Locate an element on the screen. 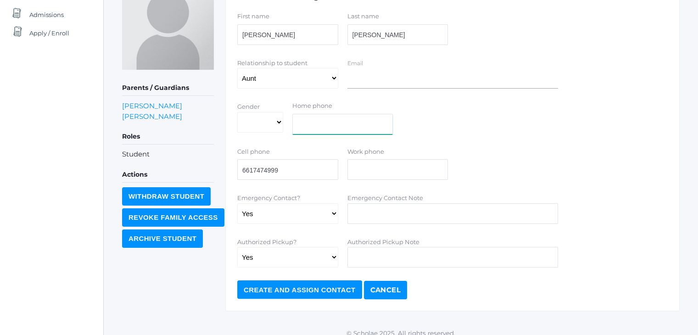 This screenshot has width=698, height=335. label: Relationship to student is located at coordinates (272, 63).